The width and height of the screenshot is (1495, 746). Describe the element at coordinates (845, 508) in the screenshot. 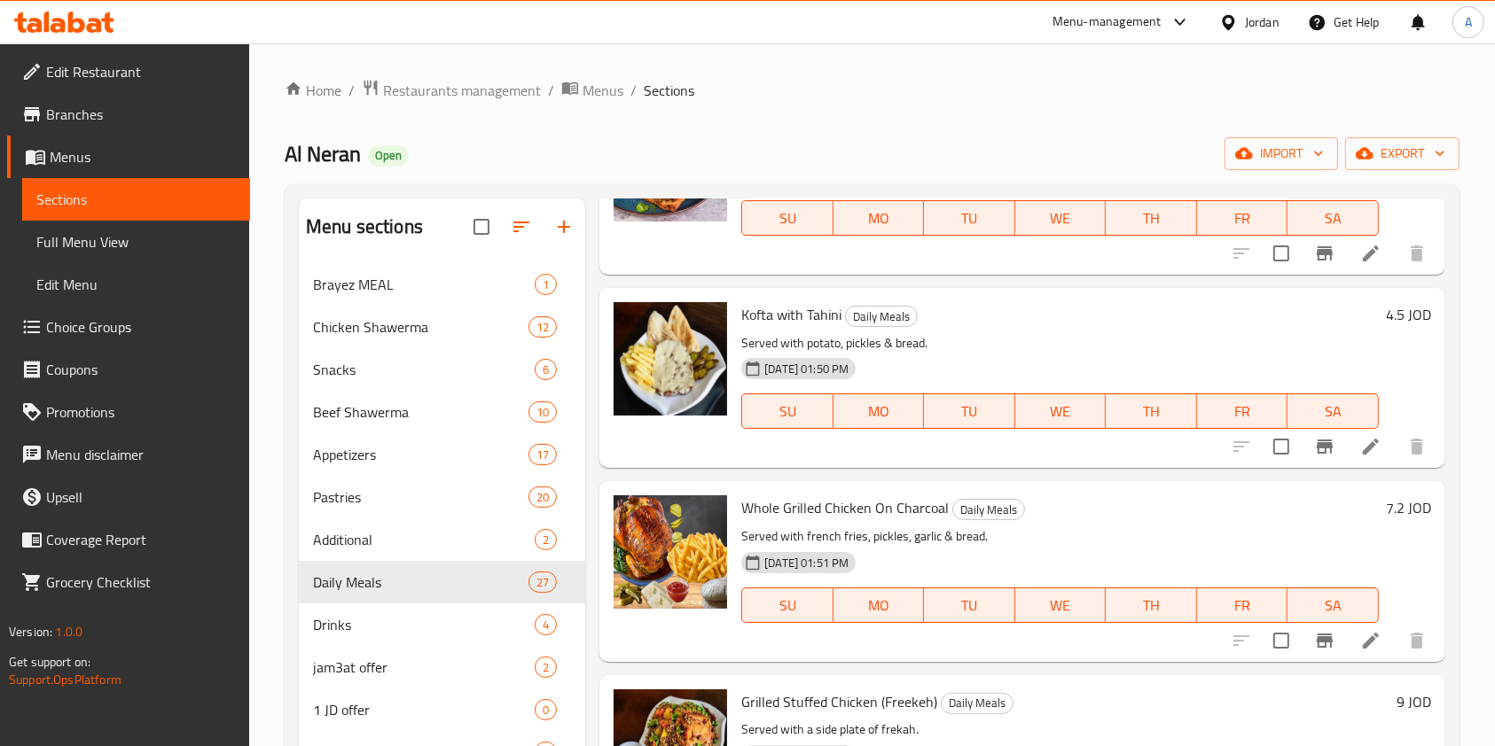

I see `span: Whole Grilled Chicken On Charcoal` at that location.